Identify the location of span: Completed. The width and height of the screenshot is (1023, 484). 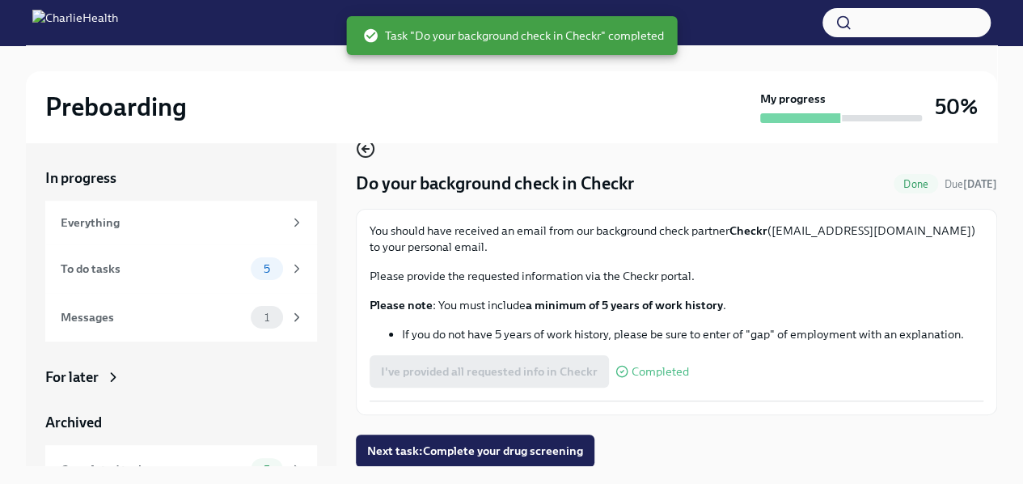
(660, 371).